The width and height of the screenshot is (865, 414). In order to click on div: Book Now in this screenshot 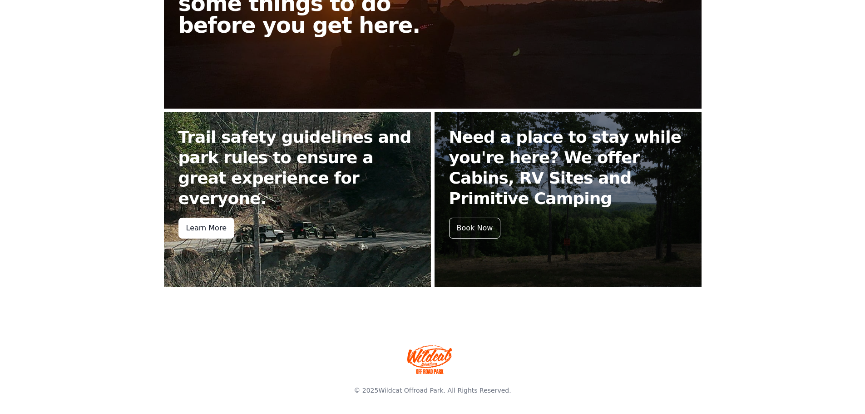, I will do `click(475, 228)`.